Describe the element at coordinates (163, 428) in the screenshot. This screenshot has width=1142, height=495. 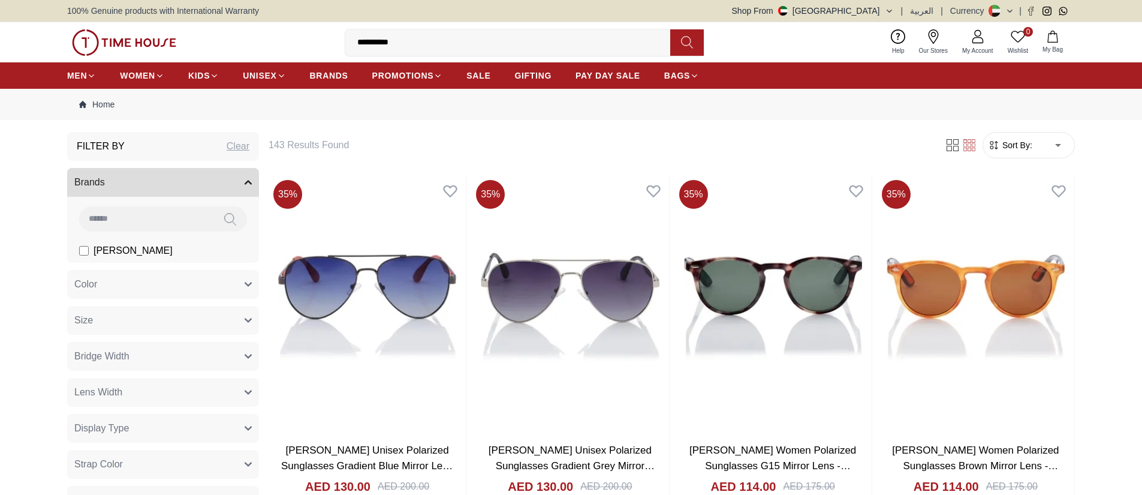
I see `button: Display Type` at that location.